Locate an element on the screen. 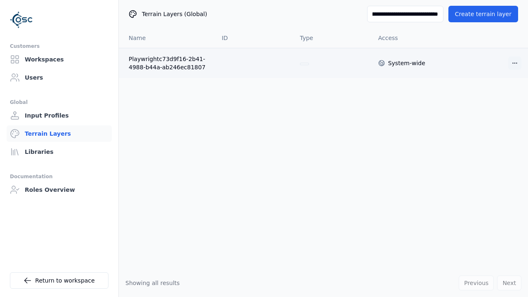  a: Roles Overview is located at coordinates (59, 190).